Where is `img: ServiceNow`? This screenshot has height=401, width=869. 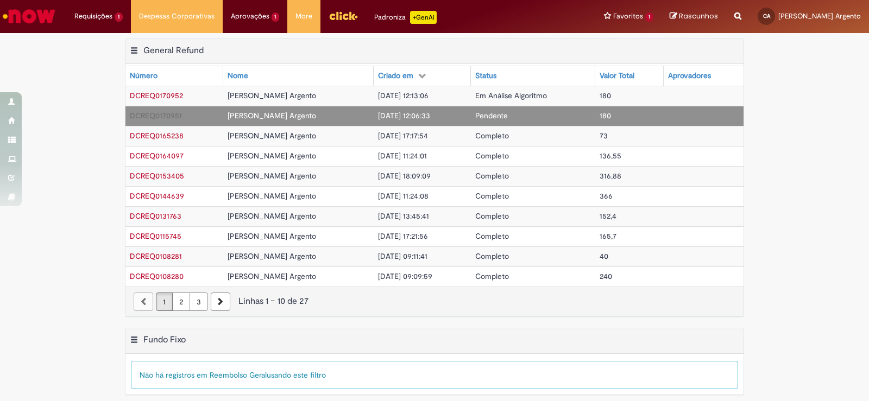
img: ServiceNow is located at coordinates (29, 16).